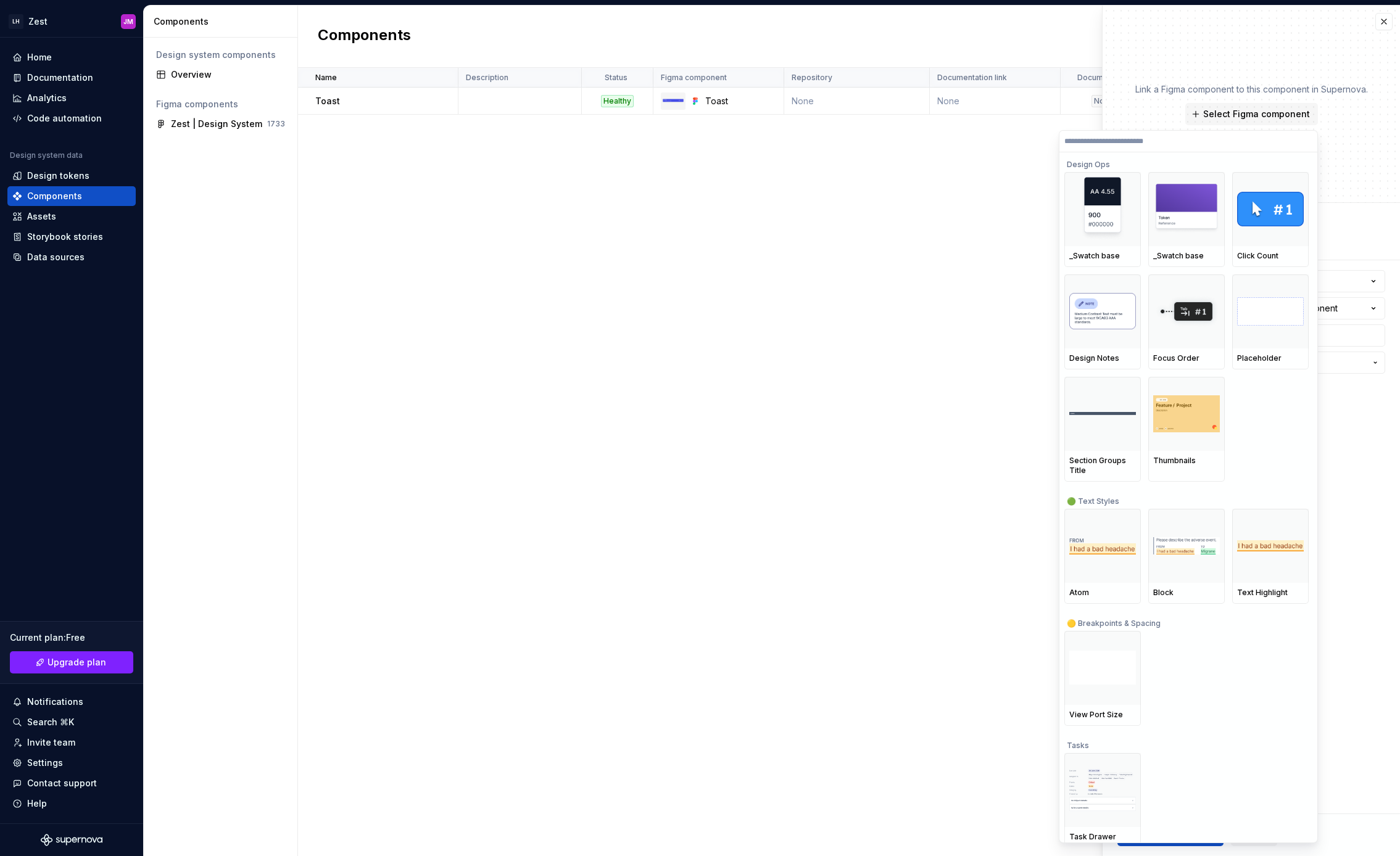  What do you see at coordinates (220, 75) in the screenshot?
I see `a: Overview` at bounding box center [220, 75].